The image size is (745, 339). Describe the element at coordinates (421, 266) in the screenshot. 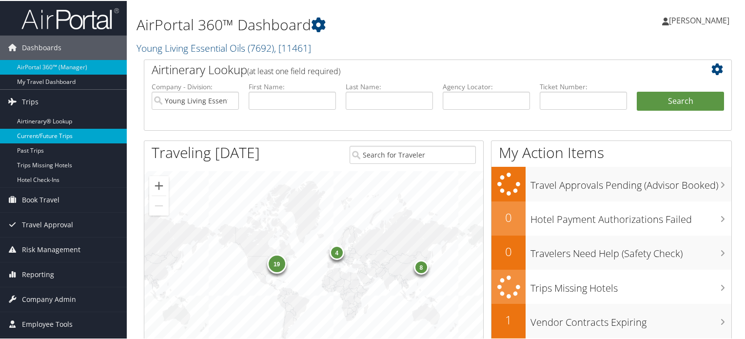

I see `div: 8` at that location.